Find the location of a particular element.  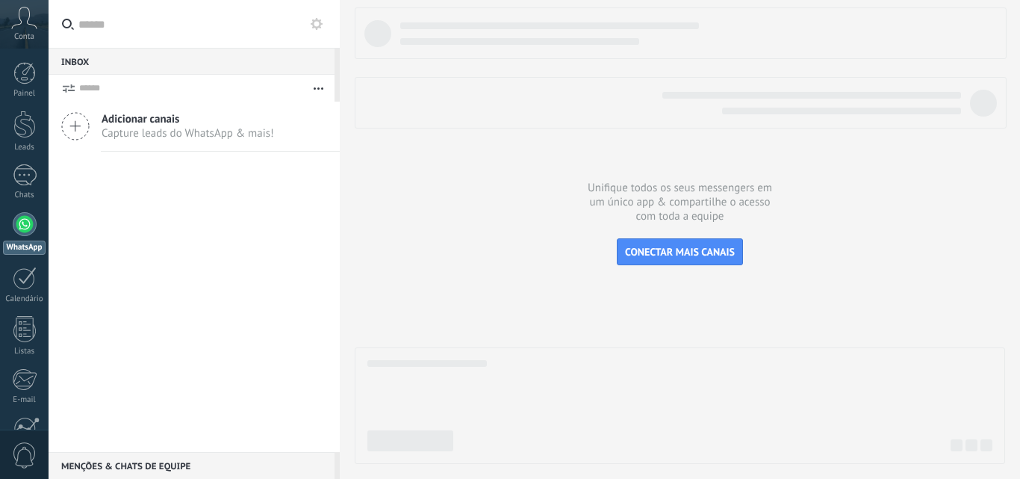

span: CONECTAR MAIS CANAIS is located at coordinates (679, 252).